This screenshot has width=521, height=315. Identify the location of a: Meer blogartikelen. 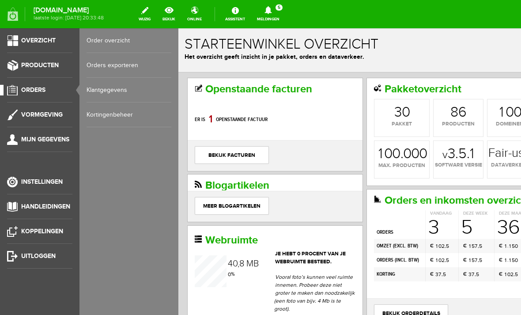
(53, 178).